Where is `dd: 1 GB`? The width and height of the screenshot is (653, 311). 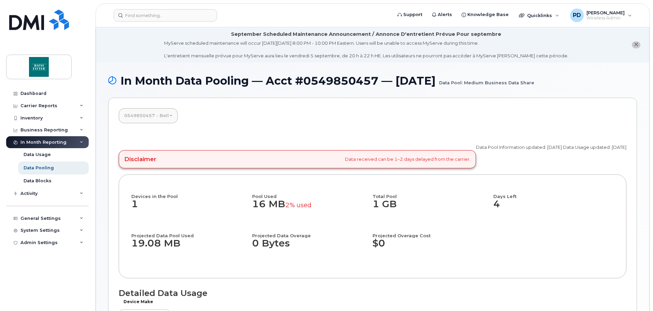 dd: 1 GB is located at coordinates (430, 207).